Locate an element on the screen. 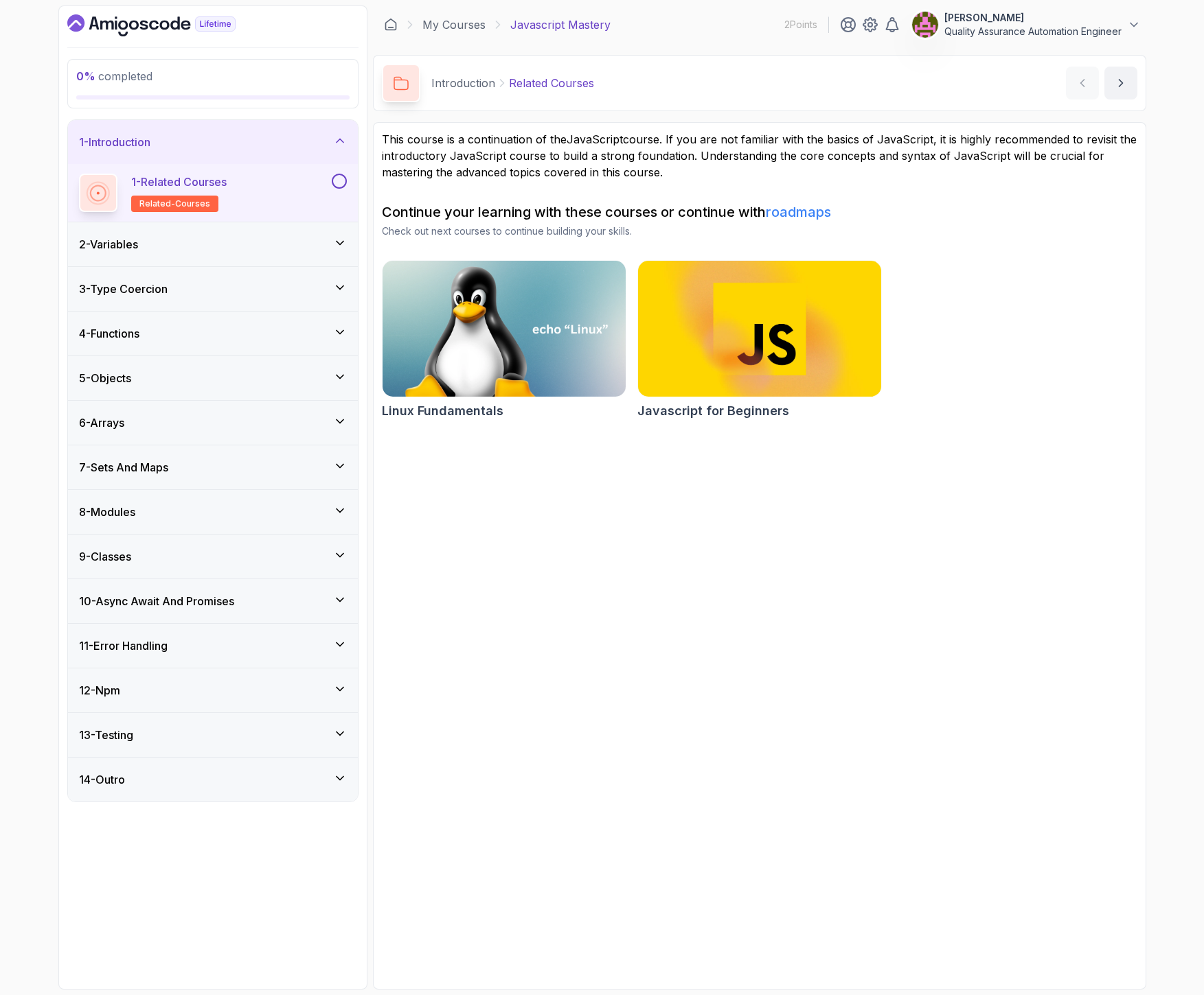 The image size is (1204, 995). a: My Courses is located at coordinates (453, 25).